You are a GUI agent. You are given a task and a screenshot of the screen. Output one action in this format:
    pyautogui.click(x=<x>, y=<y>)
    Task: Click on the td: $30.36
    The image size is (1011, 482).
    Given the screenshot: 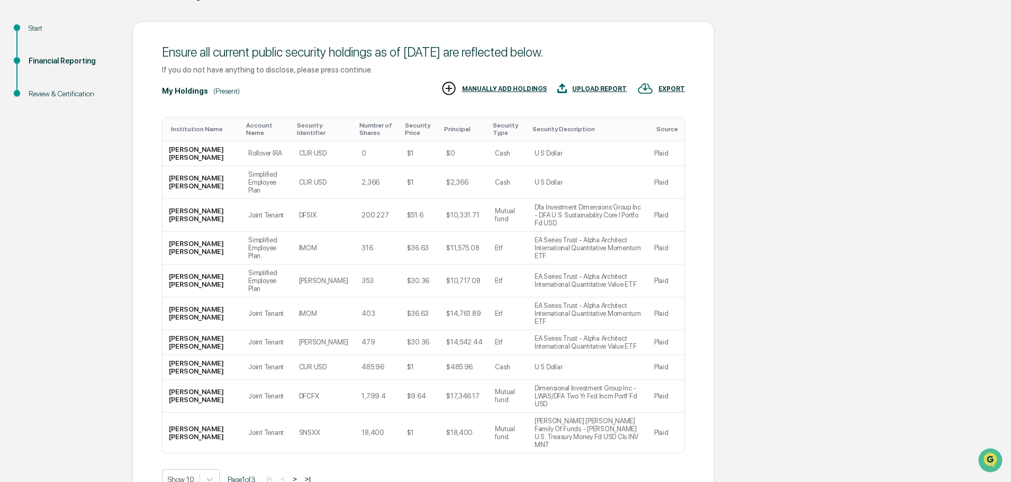 What is the action you would take?
    pyautogui.click(x=420, y=342)
    